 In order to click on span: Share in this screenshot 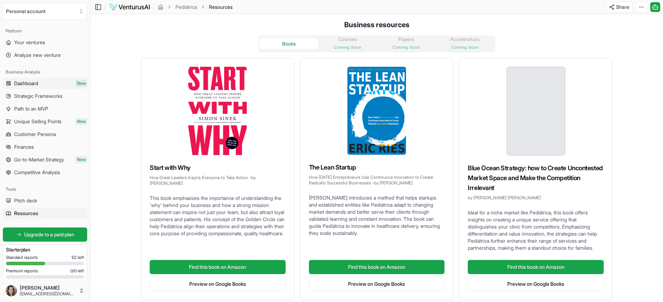, I will do `click(623, 7)`.